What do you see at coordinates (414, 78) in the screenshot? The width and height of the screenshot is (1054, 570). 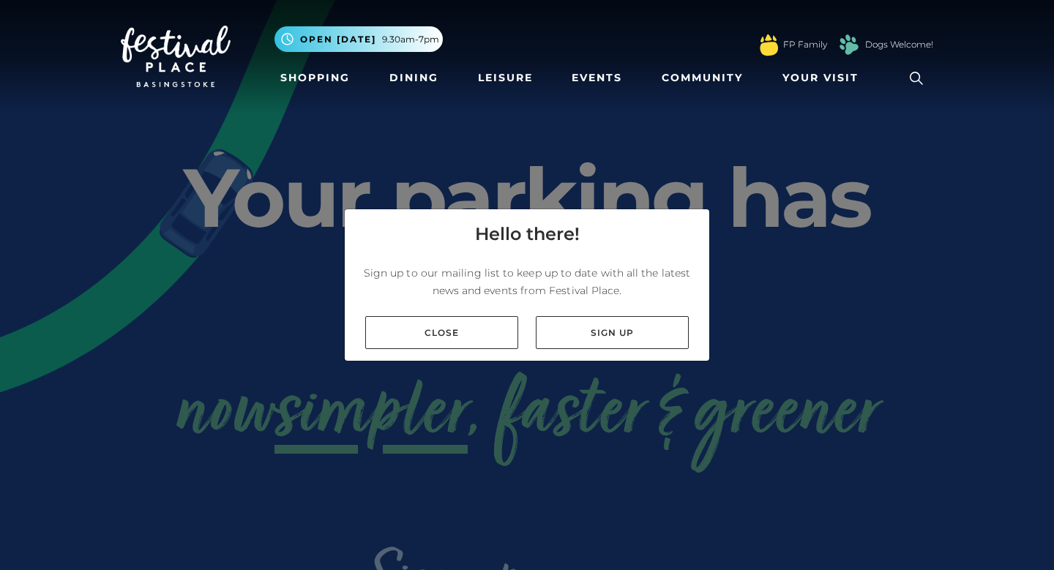 I see `a: Dining` at bounding box center [414, 78].